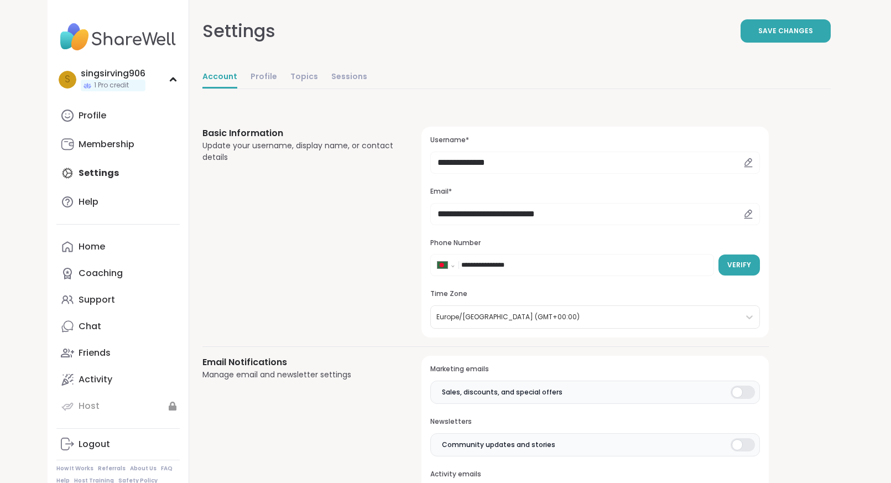  I want to click on h3: Email Notifications, so click(299, 362).